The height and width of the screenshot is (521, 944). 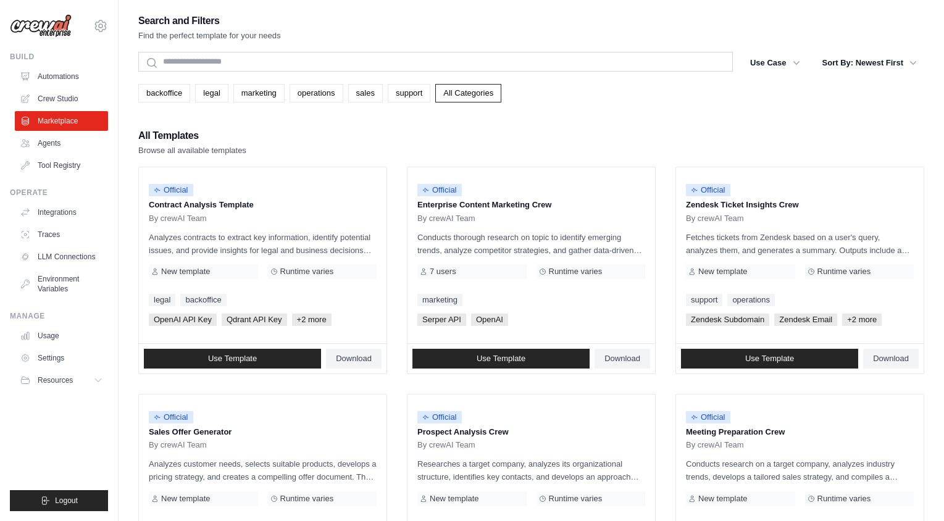 I want to click on p: Sales Offer Generator, so click(x=262, y=432).